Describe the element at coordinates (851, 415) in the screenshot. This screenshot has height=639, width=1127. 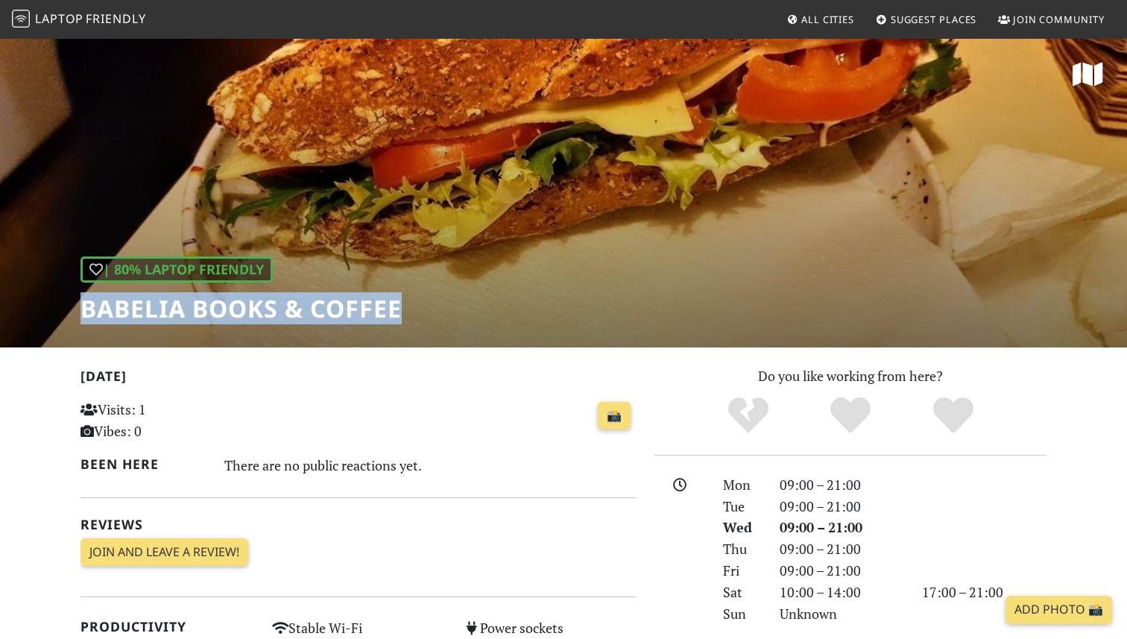
I see `div: Yes` at that location.